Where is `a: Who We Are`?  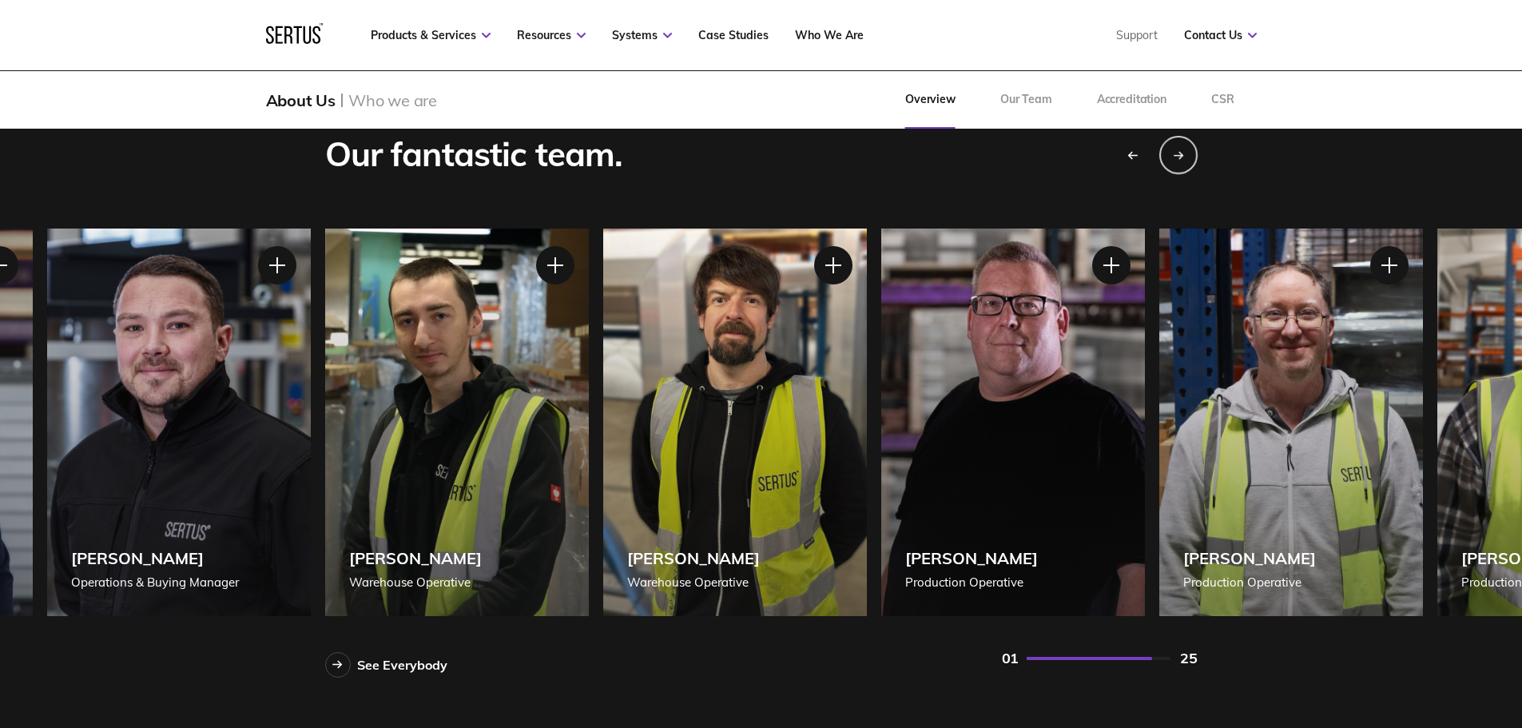
a: Who We Are is located at coordinates (830, 35).